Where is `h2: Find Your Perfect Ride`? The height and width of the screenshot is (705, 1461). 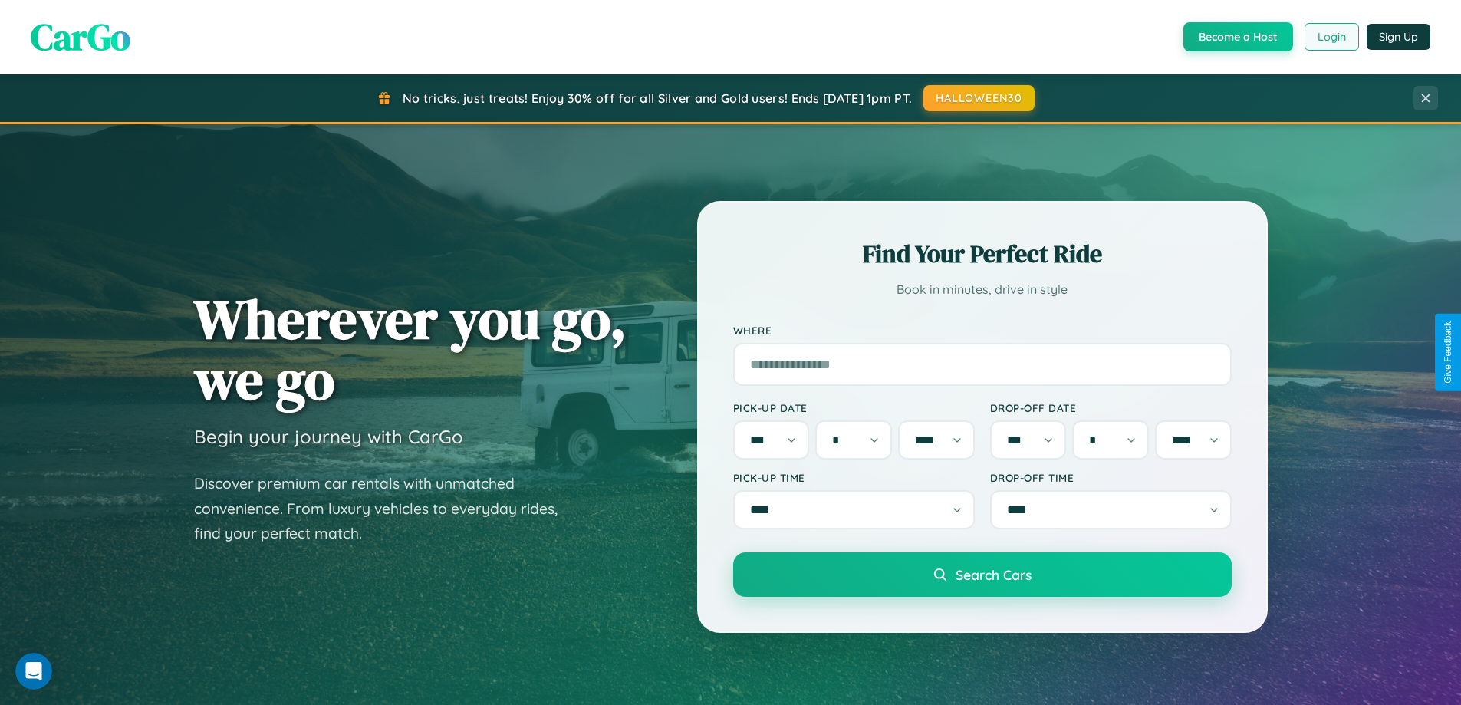 h2: Find Your Perfect Ride is located at coordinates (983, 254).